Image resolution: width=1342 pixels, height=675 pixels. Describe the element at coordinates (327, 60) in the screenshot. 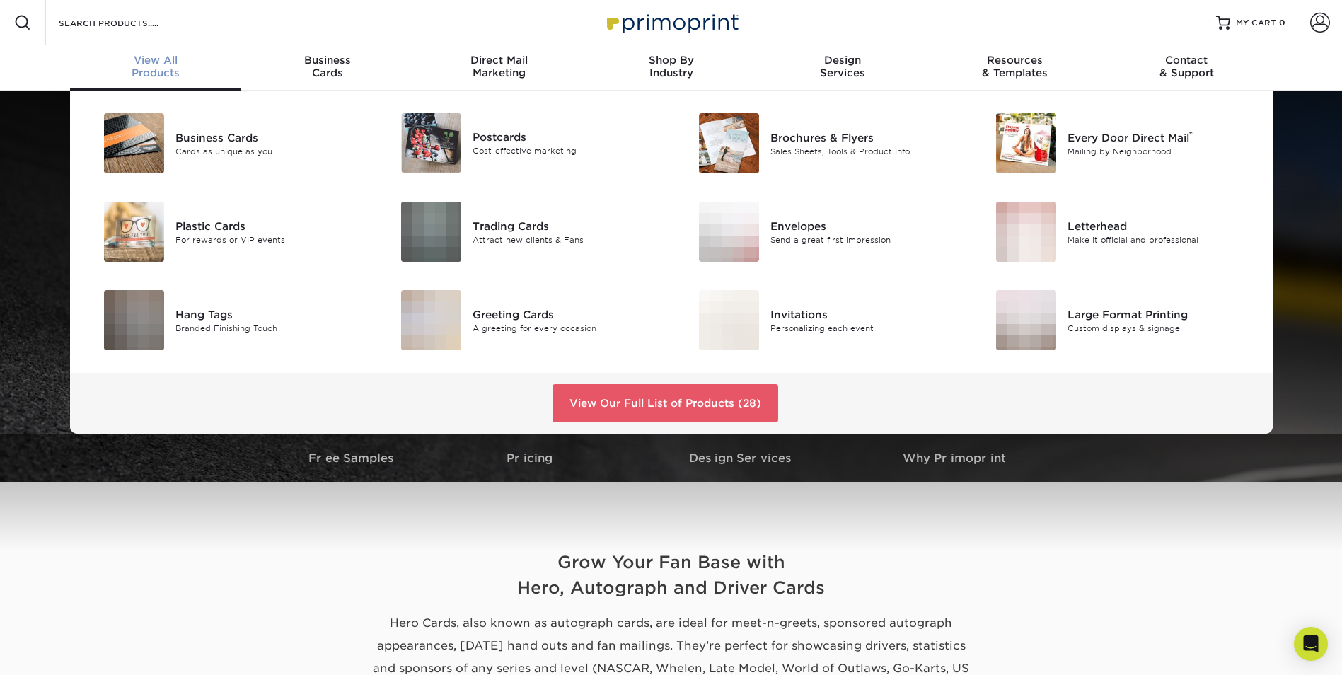

I see `span: Business` at that location.